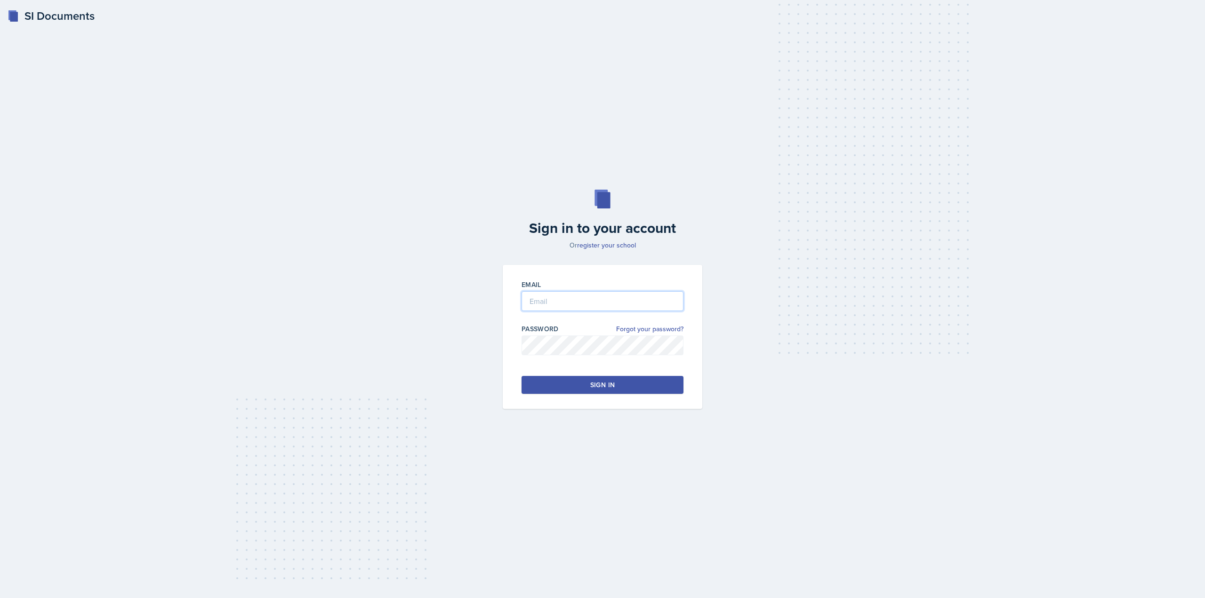  What do you see at coordinates (606, 245) in the screenshot?
I see `a: register your school` at bounding box center [606, 245].